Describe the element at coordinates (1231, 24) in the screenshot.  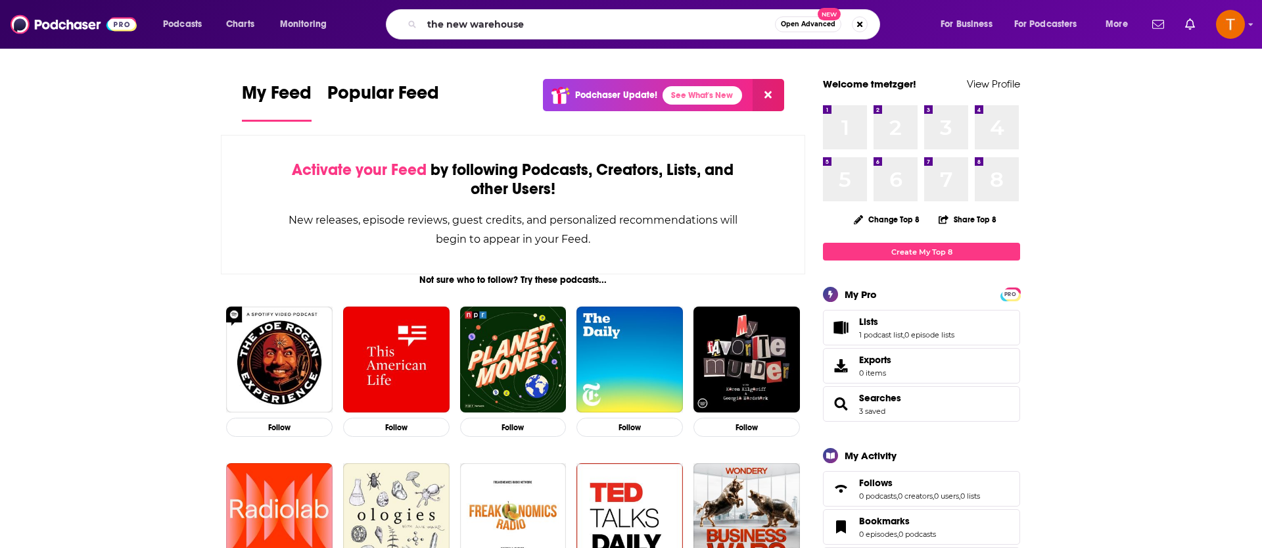
I see `span: Logged in as tmetzger` at that location.